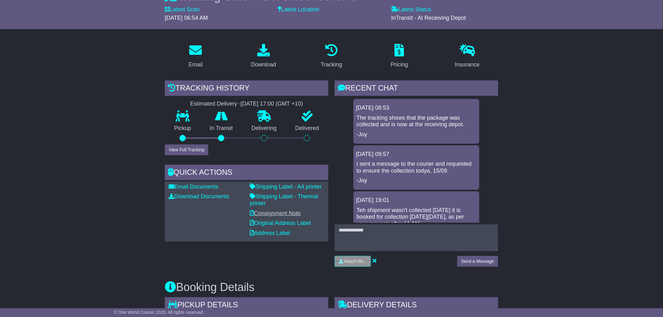 The image size is (663, 317). Describe the element at coordinates (275, 213) in the screenshot. I see `a: Consignment Note` at that location.